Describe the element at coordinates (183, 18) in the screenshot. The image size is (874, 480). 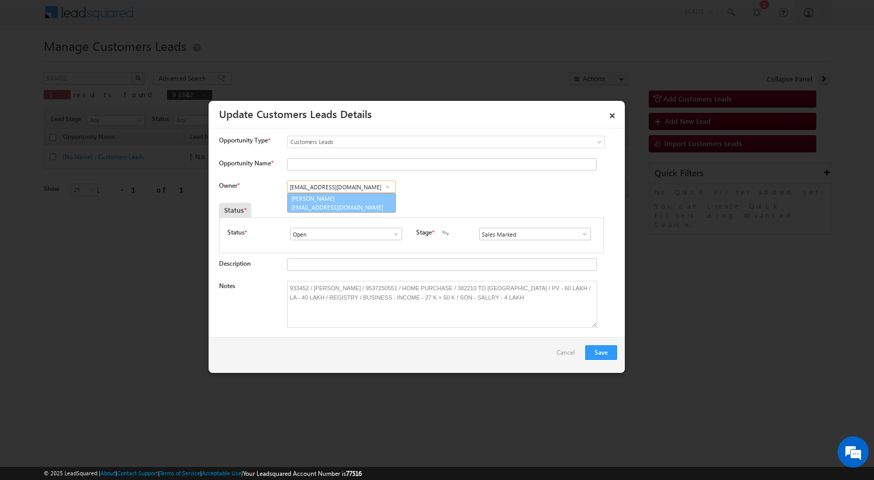
I see `div: Minimize live chat window` at that location.